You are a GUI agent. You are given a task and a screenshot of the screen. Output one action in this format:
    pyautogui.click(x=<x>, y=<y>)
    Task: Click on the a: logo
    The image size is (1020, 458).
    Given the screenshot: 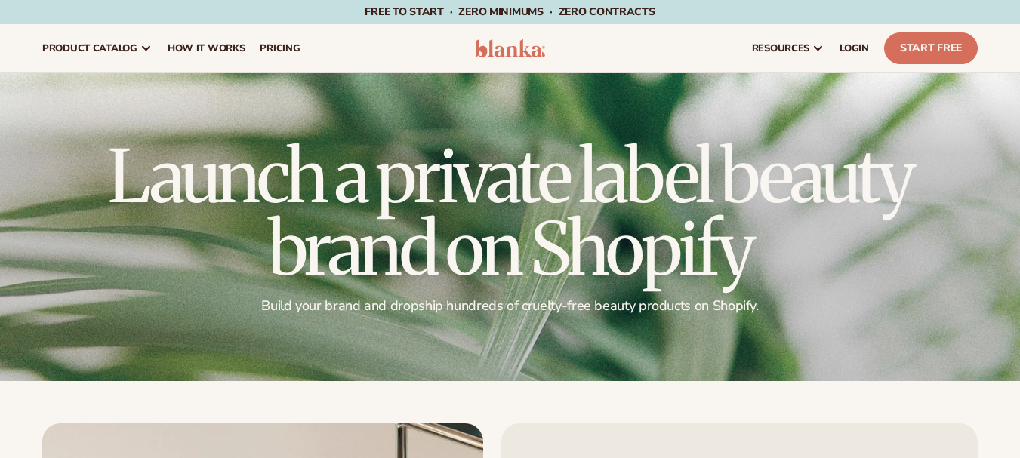 What is the action you would take?
    pyautogui.click(x=511, y=48)
    